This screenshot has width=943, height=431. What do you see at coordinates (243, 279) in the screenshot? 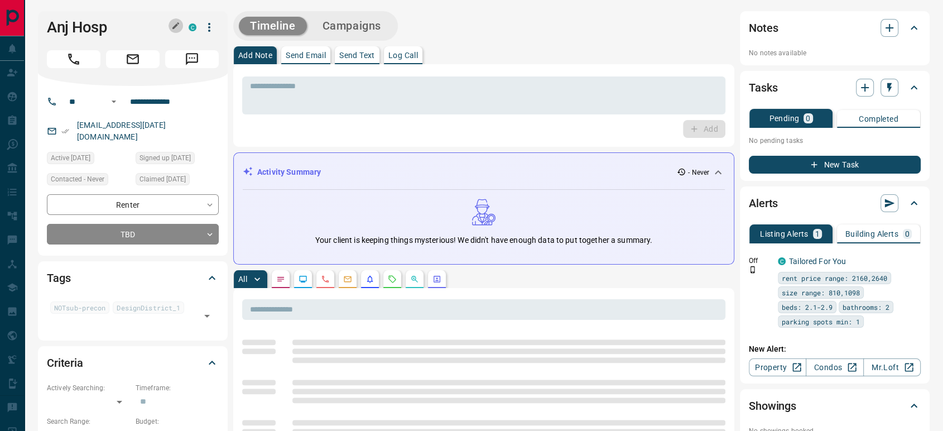
I see `p: All` at bounding box center [243, 279].